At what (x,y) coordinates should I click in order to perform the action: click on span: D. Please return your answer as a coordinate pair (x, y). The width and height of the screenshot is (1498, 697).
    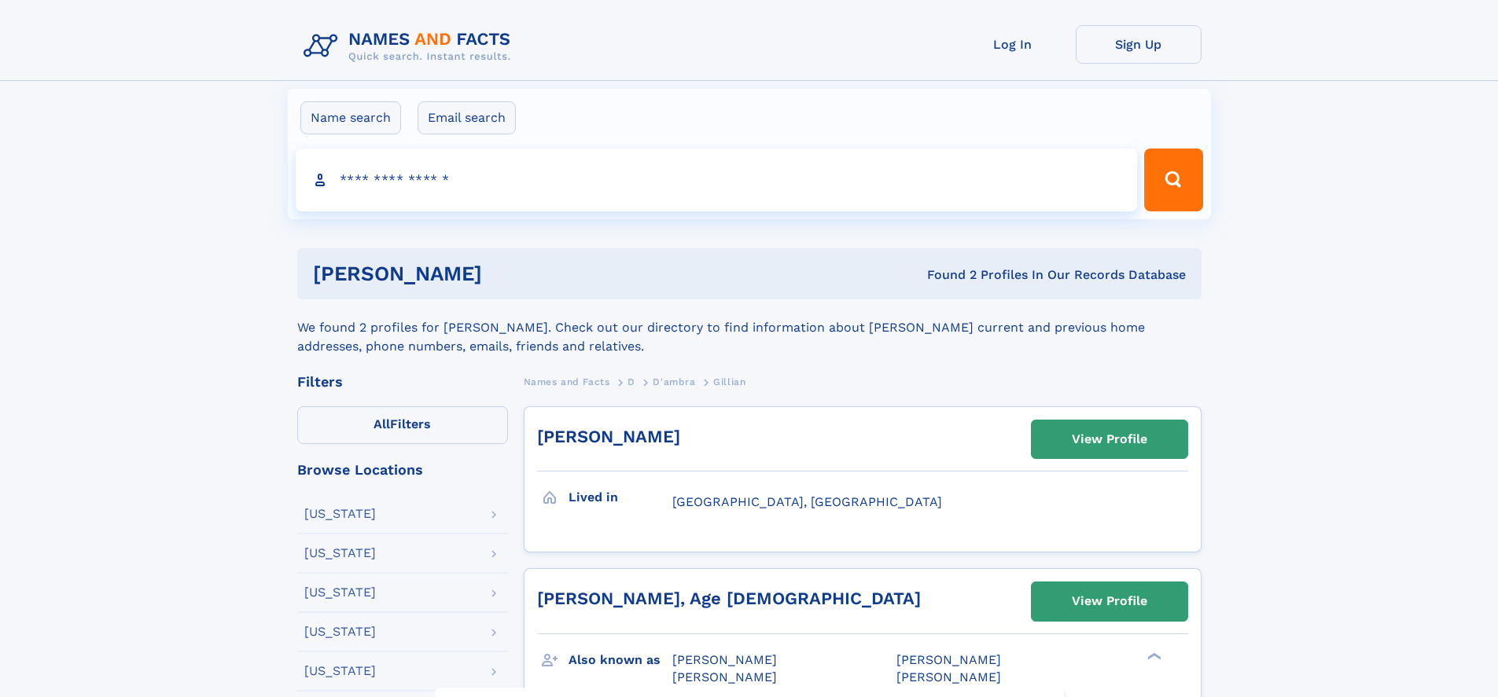
    Looking at the image, I should click on (631, 382).